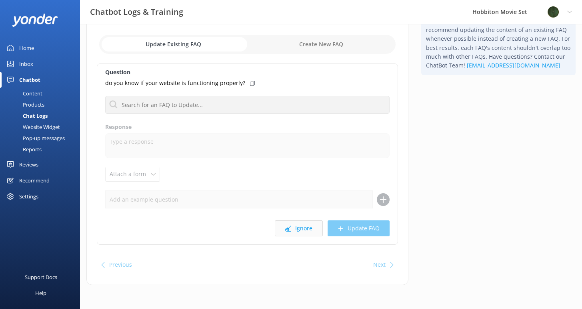  I want to click on a: Content, so click(42, 94).